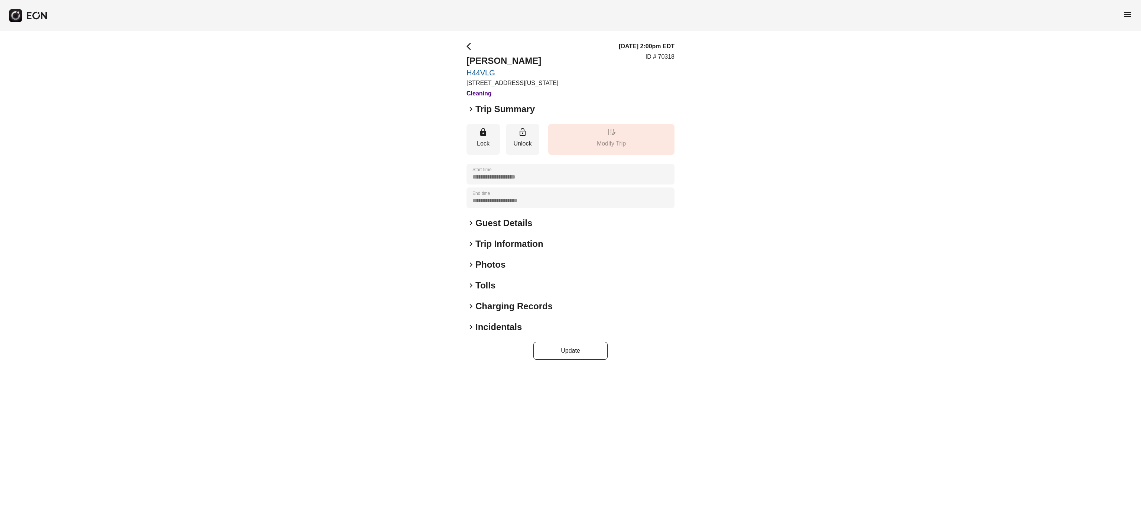 Image resolution: width=1141 pixels, height=516 pixels. I want to click on button: Lock, so click(483, 139).